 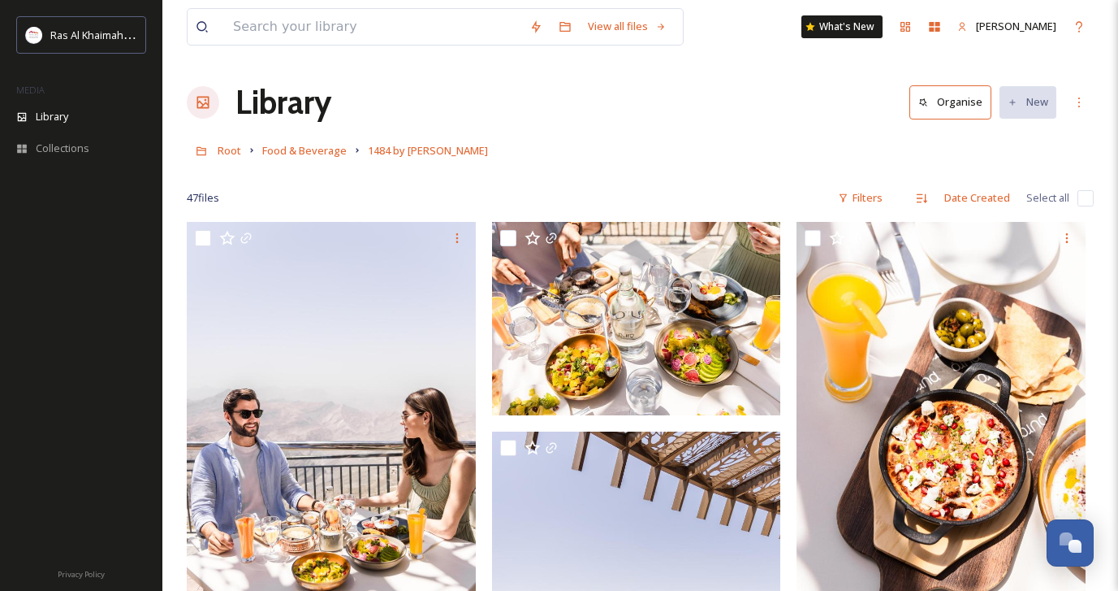 What do you see at coordinates (229, 150) in the screenshot?
I see `a: Root` at bounding box center [229, 150].